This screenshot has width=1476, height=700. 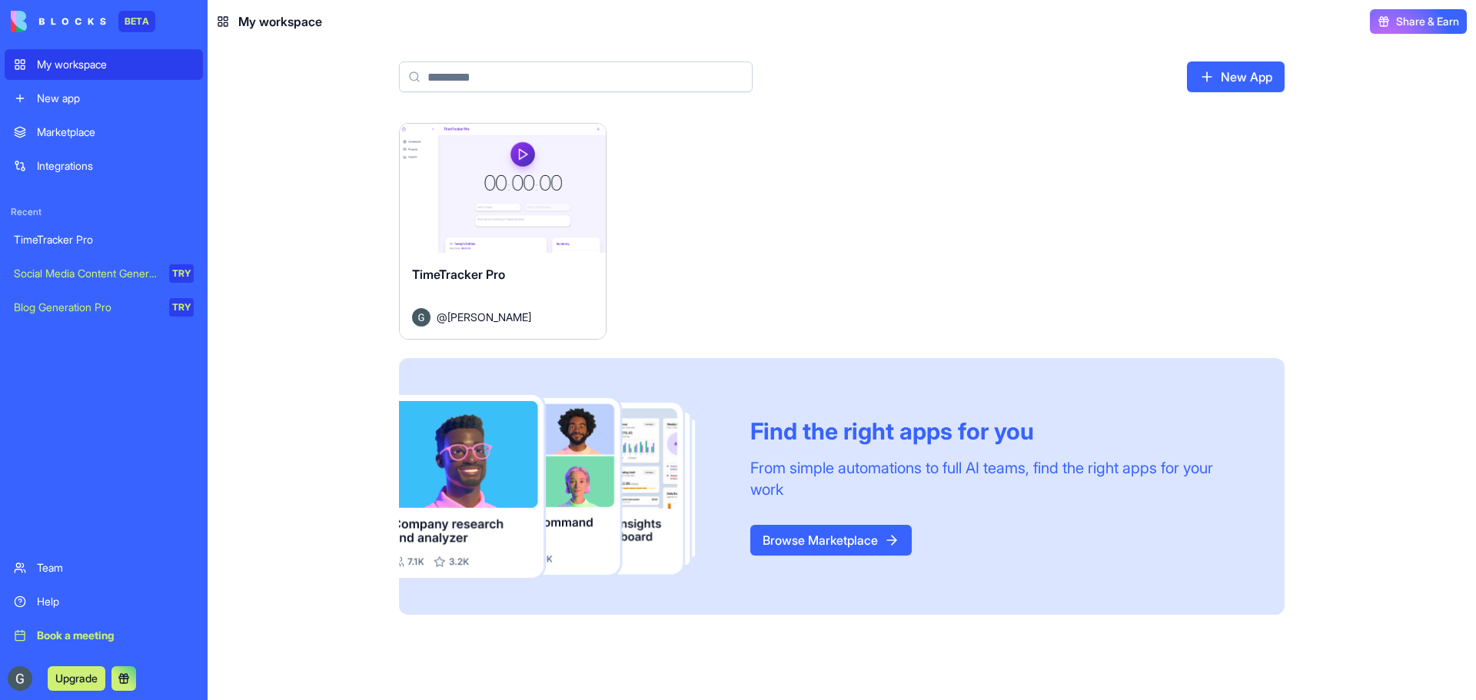 What do you see at coordinates (421, 317) in the screenshot?
I see `img: Avatar` at bounding box center [421, 317].